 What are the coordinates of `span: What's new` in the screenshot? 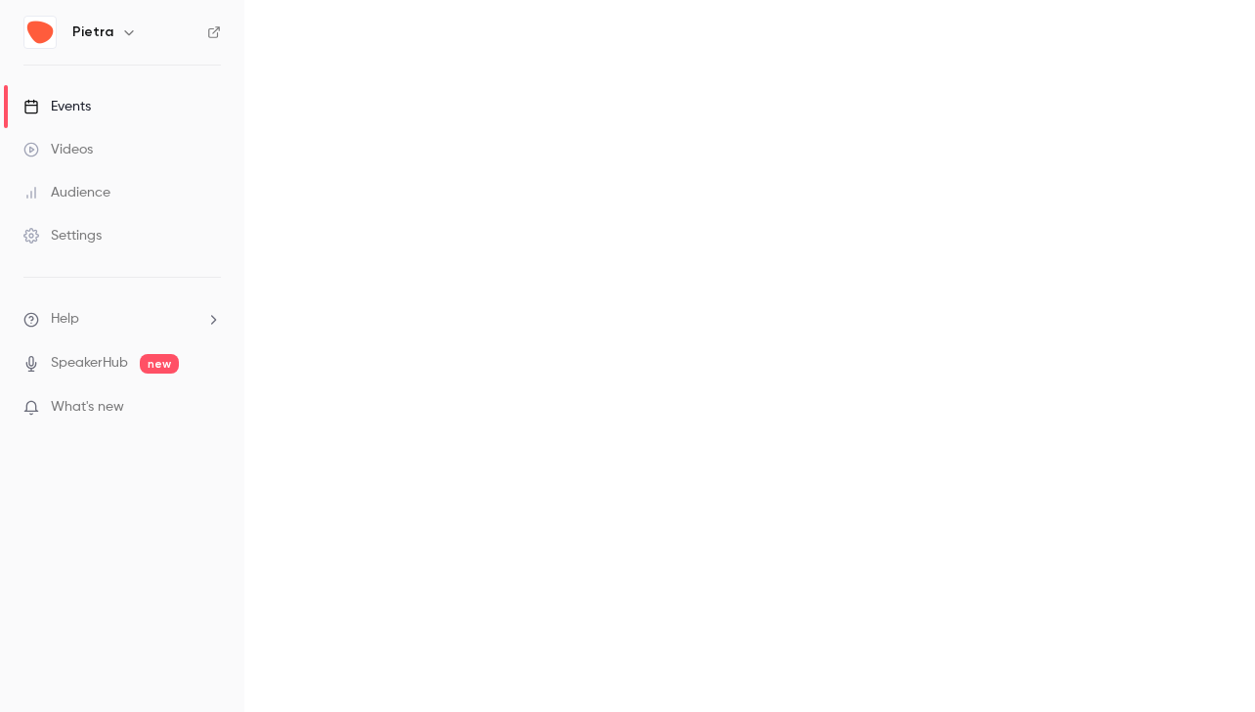 It's located at (87, 407).